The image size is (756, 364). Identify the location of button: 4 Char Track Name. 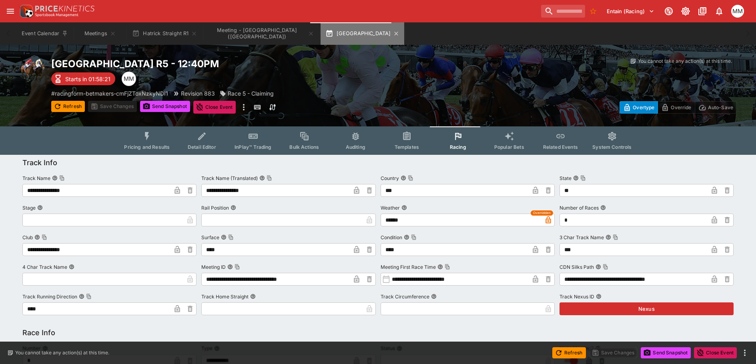
(72, 267).